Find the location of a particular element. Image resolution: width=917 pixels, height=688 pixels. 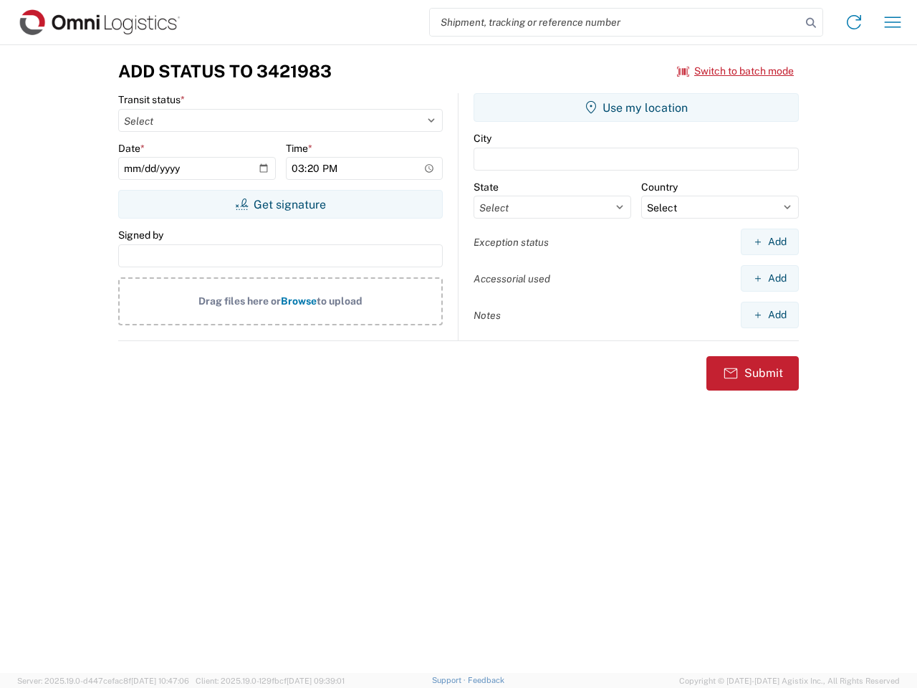

label: Signed by is located at coordinates (140, 235).